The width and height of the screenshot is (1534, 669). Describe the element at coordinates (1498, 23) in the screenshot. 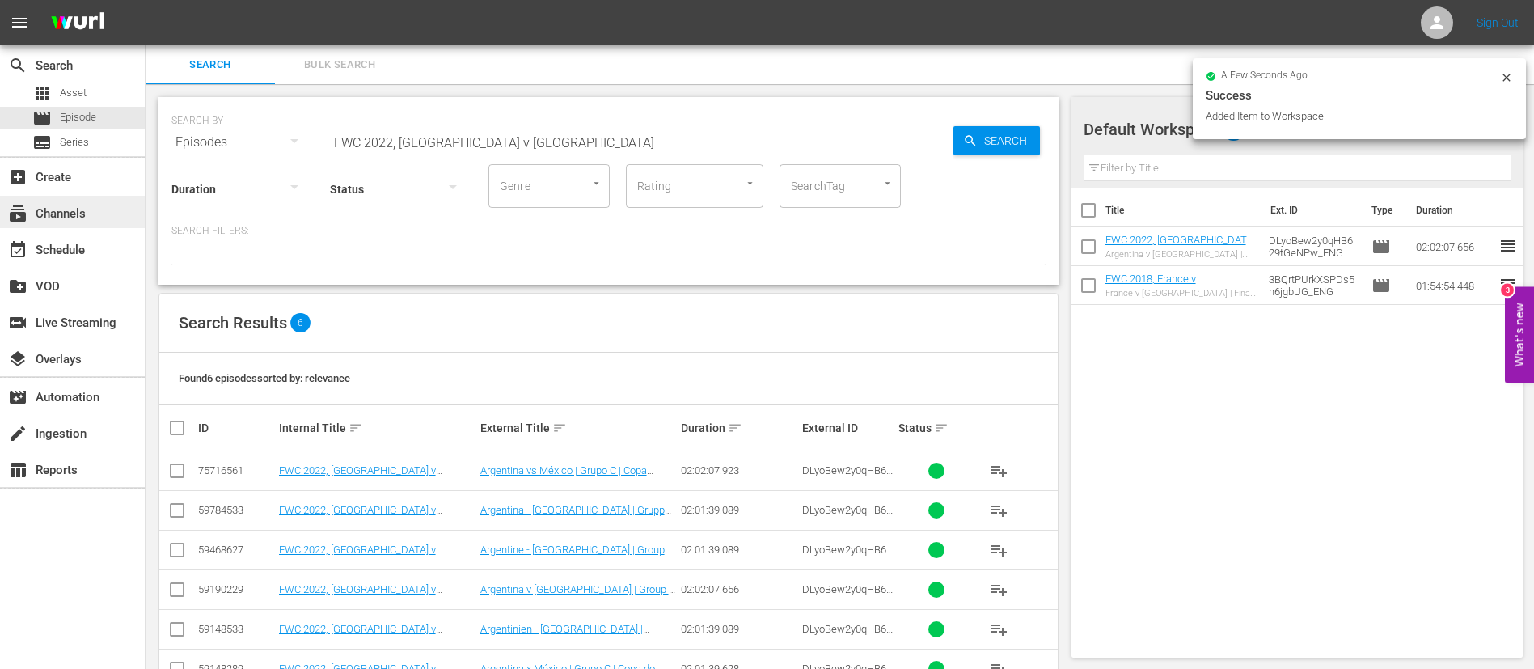

I see `a: Sign Out` at that location.